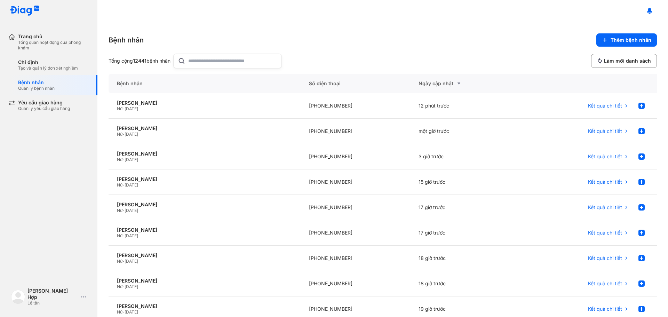  Describe the element at coordinates (631, 40) in the screenshot. I see `span: Thêm bệnh nhân` at that location.